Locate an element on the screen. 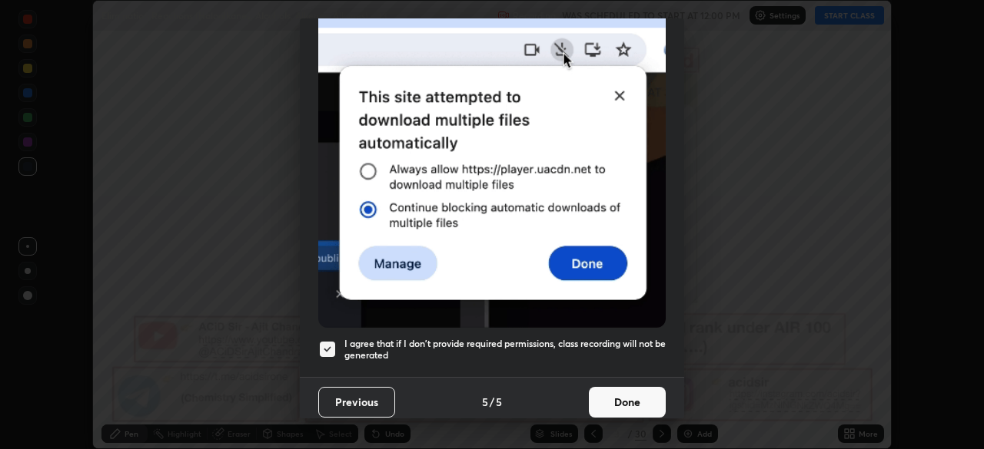 Image resolution: width=984 pixels, height=449 pixels. button: Done is located at coordinates (627, 403).